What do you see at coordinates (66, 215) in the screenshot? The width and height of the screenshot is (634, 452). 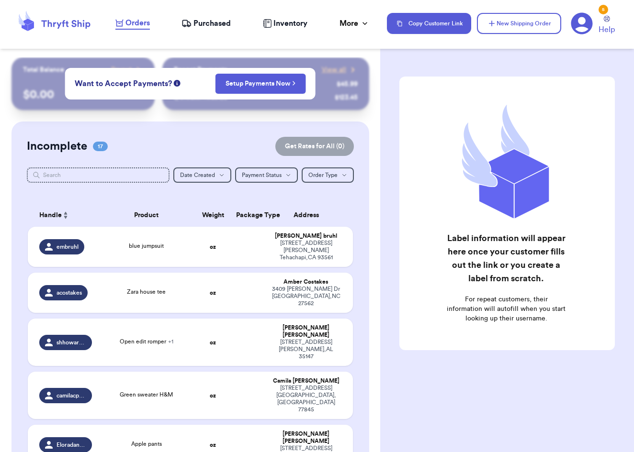 I see `button: Sort ascending` at bounding box center [66, 215].